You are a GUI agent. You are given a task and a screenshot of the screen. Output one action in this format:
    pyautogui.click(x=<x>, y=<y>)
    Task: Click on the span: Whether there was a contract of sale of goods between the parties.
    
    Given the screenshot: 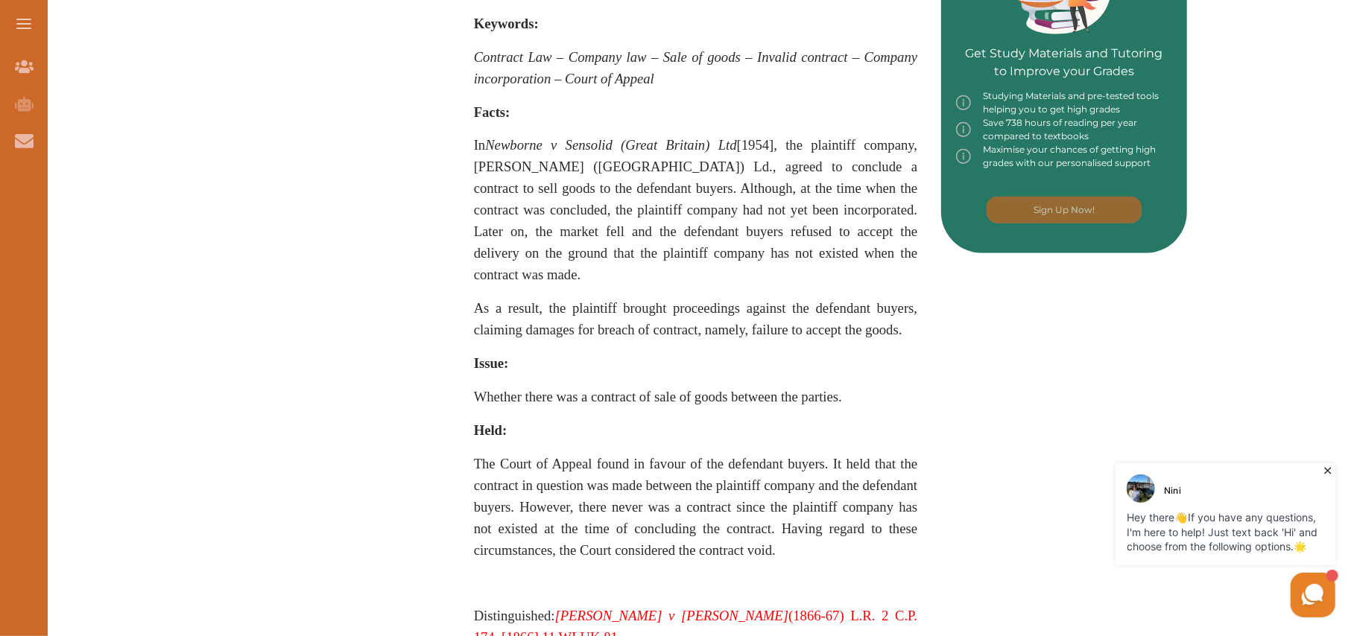 What is the action you would take?
    pyautogui.click(x=658, y=396)
    